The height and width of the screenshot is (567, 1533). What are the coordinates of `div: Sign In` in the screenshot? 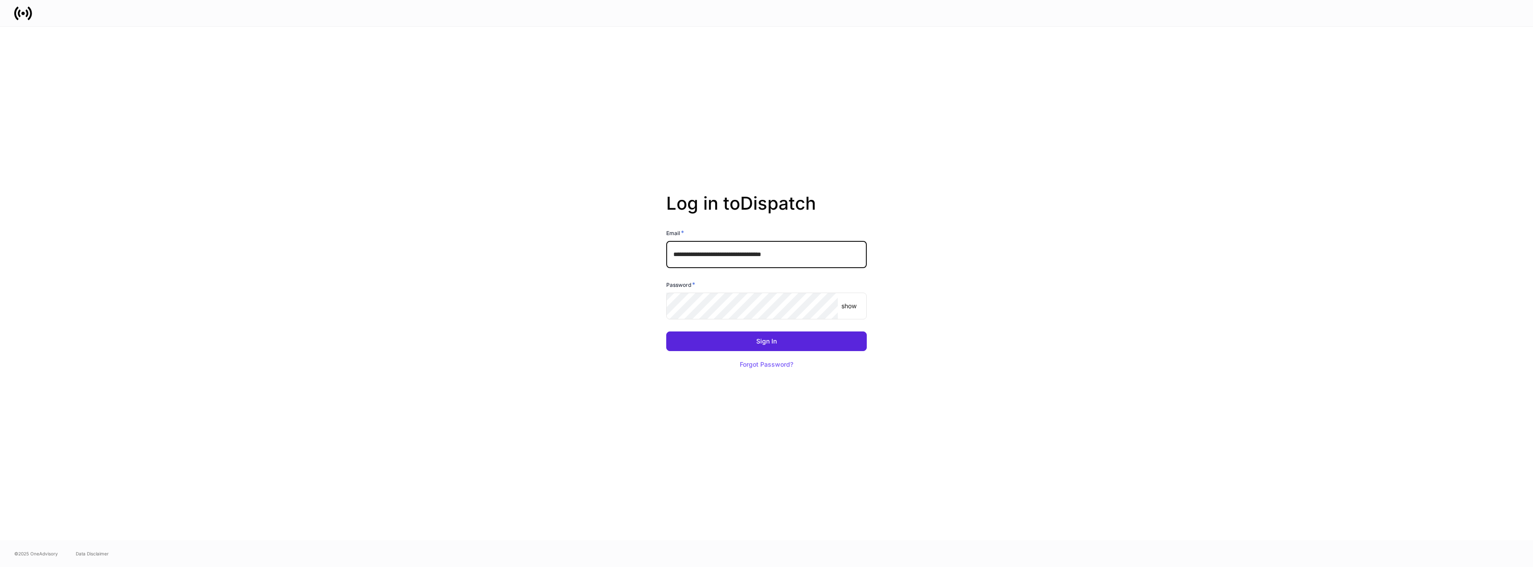 It's located at (767, 341).